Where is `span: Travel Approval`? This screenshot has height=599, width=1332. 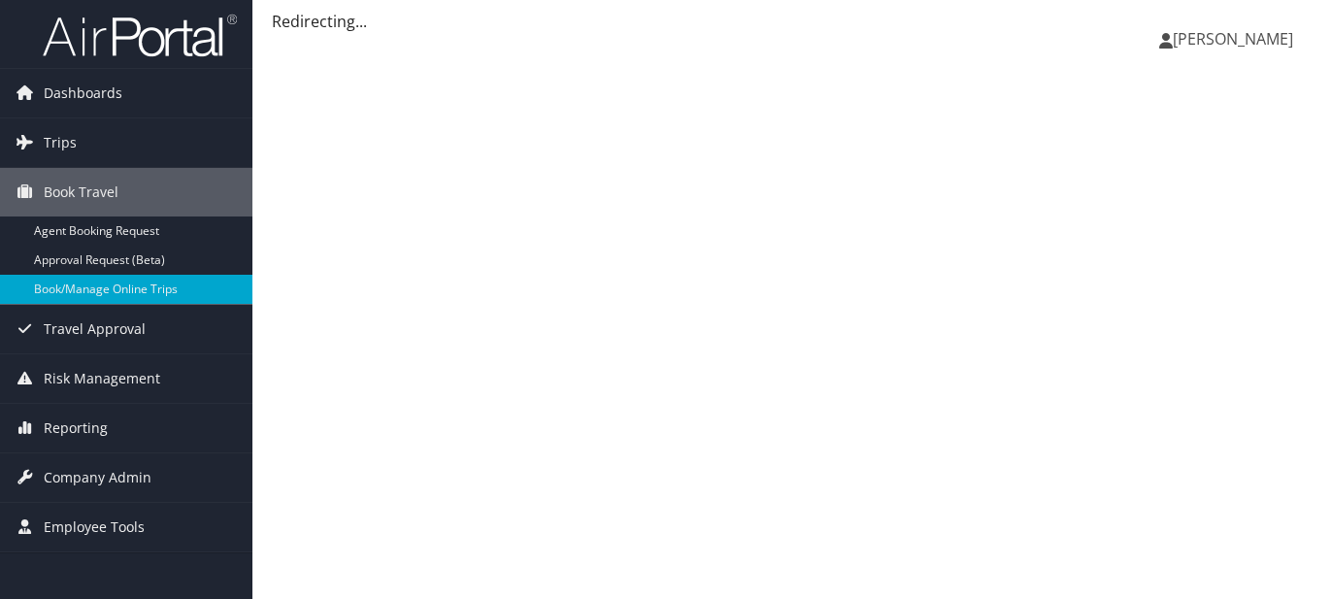 span: Travel Approval is located at coordinates (94, 329).